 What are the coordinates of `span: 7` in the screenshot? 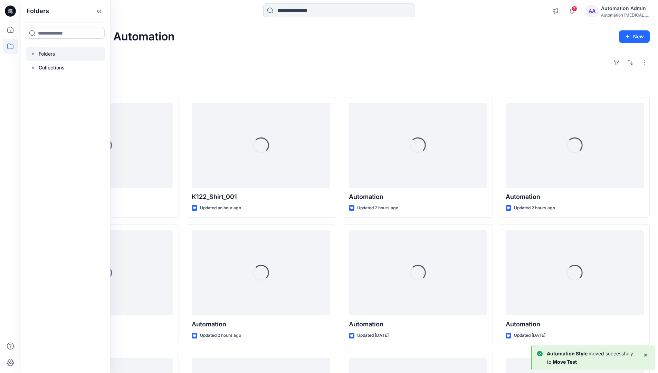 It's located at (575, 9).